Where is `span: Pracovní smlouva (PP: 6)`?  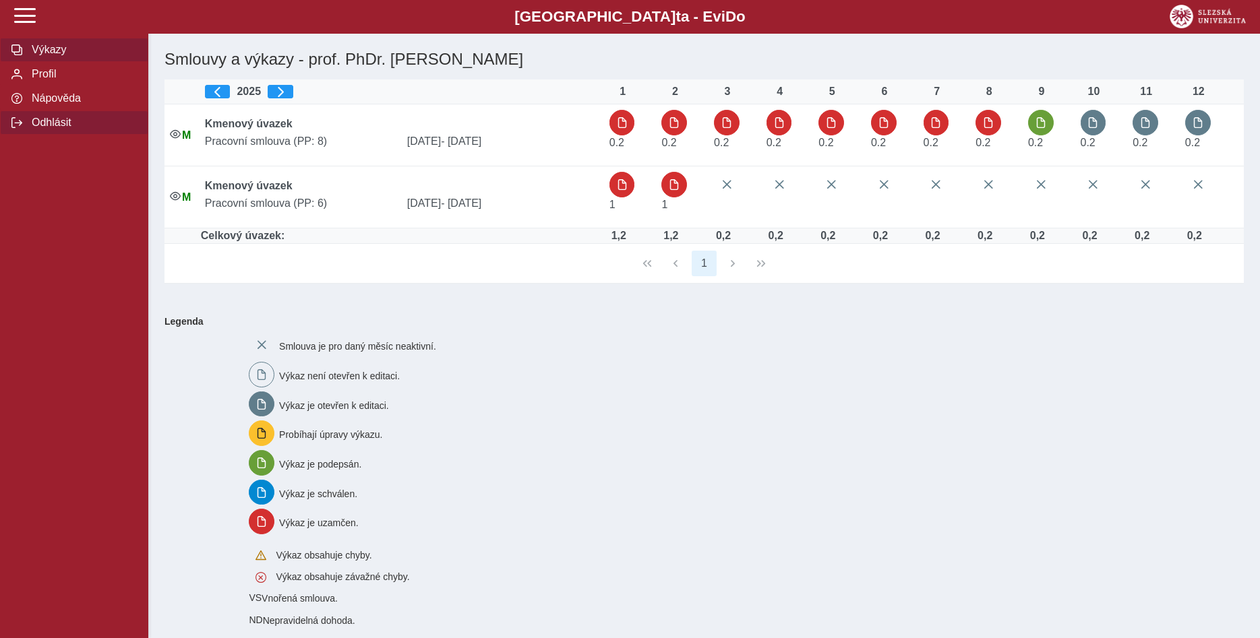
span: Pracovní smlouva (PP: 6) is located at coordinates (301, 204).